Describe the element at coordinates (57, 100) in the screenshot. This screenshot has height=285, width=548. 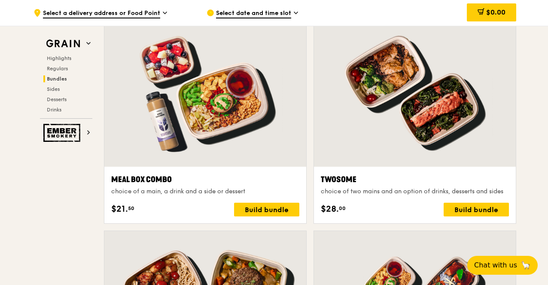
I see `span: Desserts` at that location.